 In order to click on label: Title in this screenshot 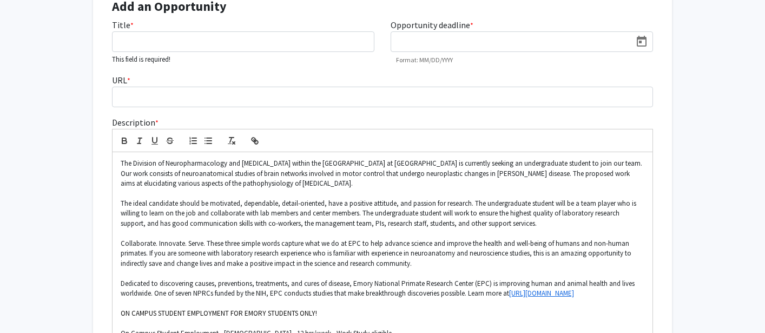, I will do `click(123, 25)`.